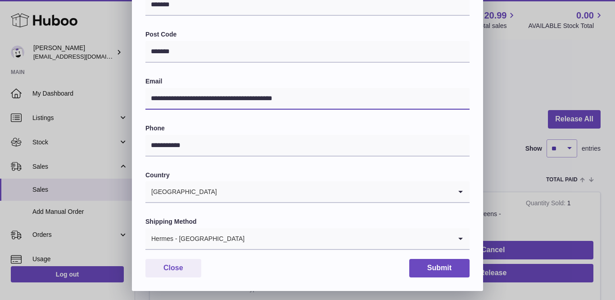  I want to click on label: Phone, so click(308, 128).